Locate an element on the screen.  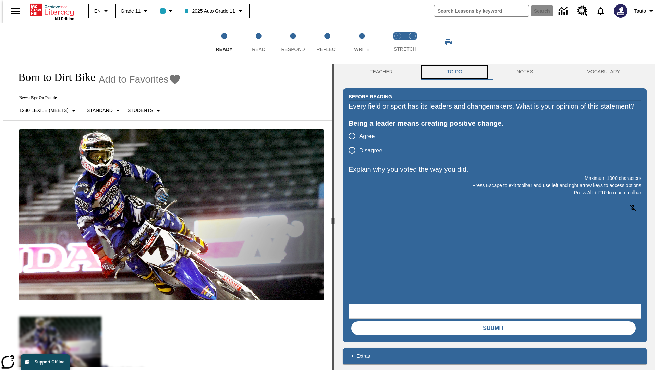
img: Avatar is located at coordinates (621, 11).